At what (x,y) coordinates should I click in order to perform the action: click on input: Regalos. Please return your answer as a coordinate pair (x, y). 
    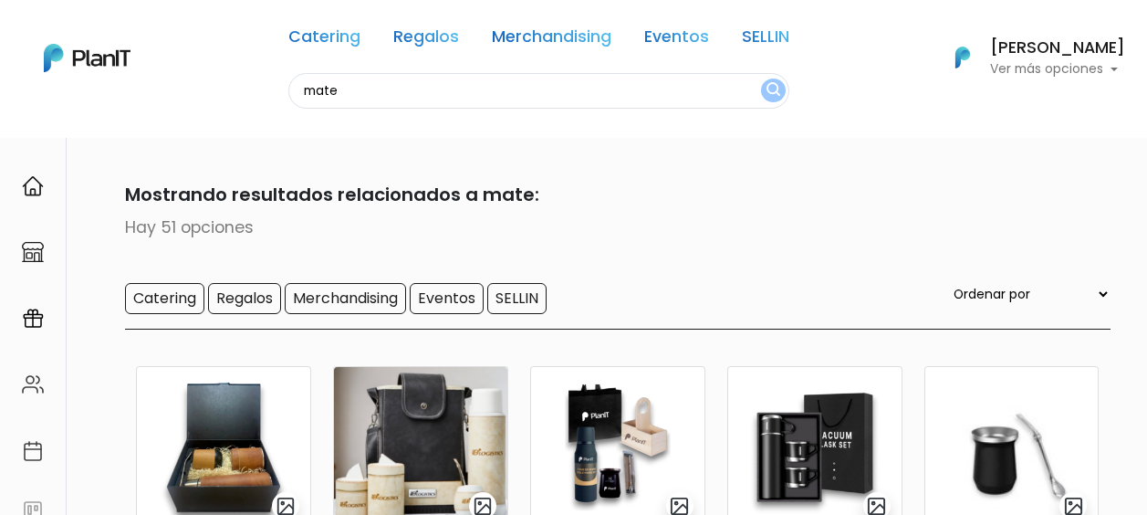
    Looking at the image, I should click on (245, 298).